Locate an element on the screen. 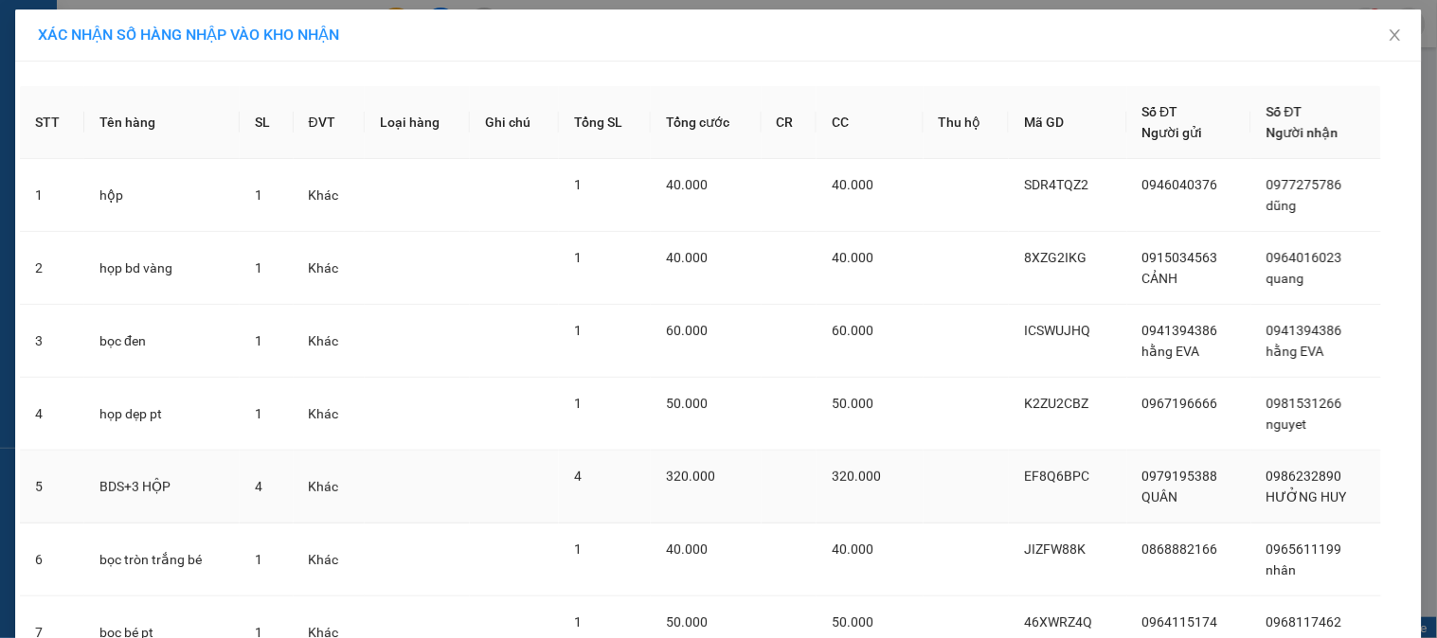 The image size is (1437, 638). span: 0915034563 is located at coordinates (1180, 258).